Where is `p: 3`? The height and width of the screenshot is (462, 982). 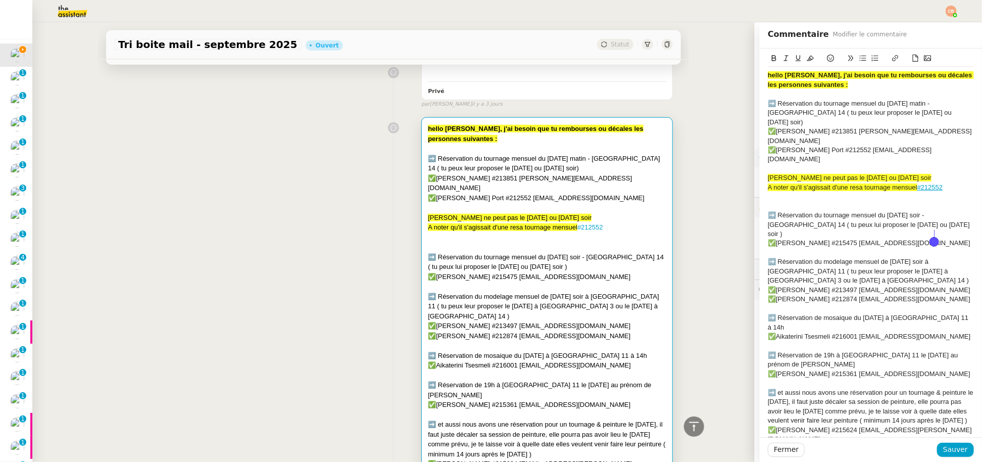 p: 3 is located at coordinates (23, 189).